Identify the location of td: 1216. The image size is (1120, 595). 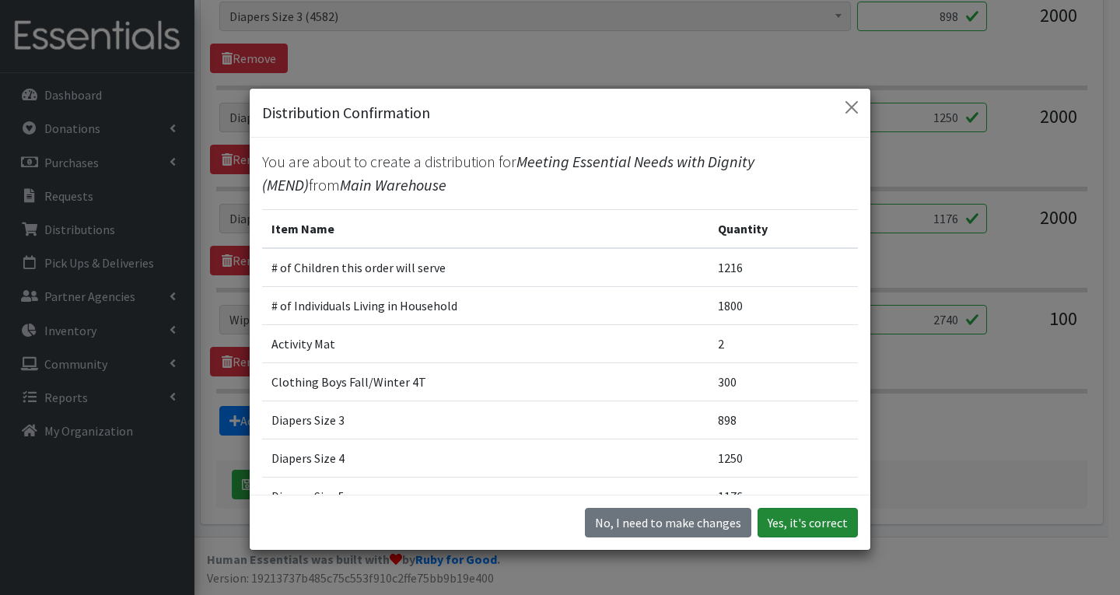
(783, 268).